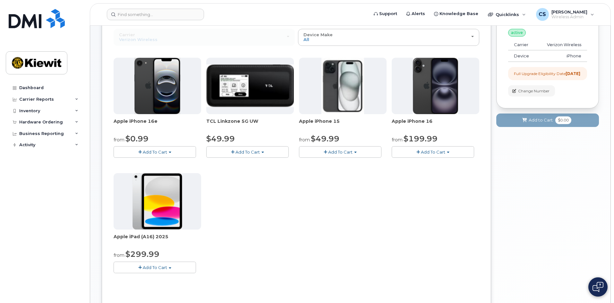  I want to click on span: Quicklinks, so click(507, 14).